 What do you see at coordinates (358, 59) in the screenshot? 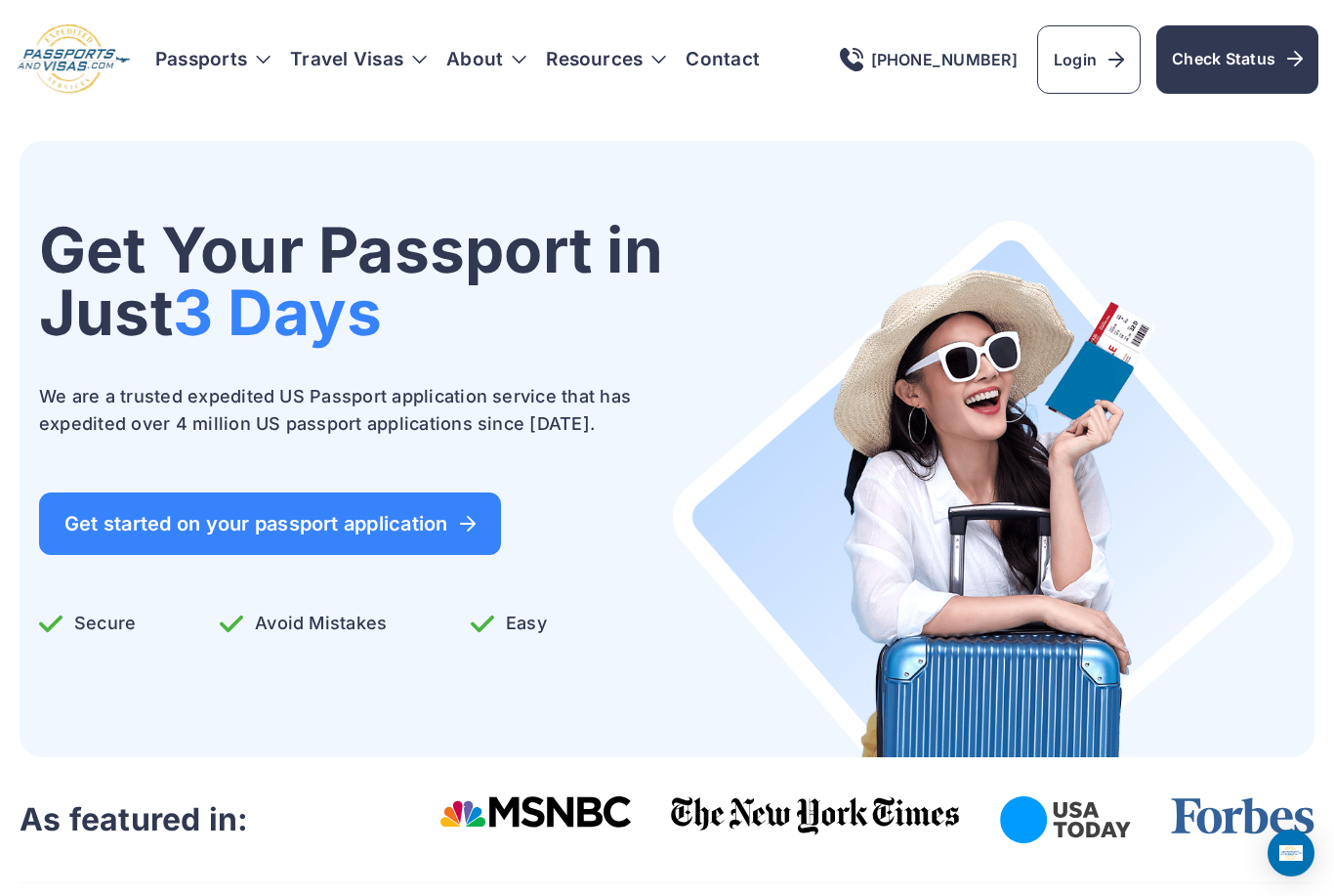
I see `h3: Travel Visas` at bounding box center [358, 59].